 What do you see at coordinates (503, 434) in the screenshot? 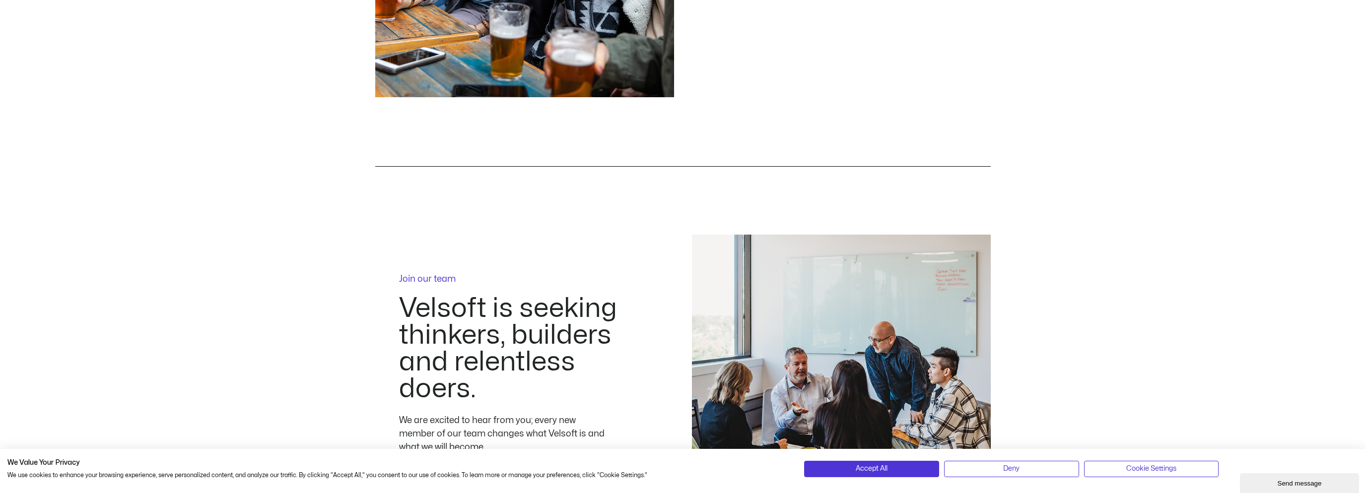
I see `div: We are excited to hear from you; every new member of our team changes what Velsoft is and what we...` at bounding box center [503, 434].